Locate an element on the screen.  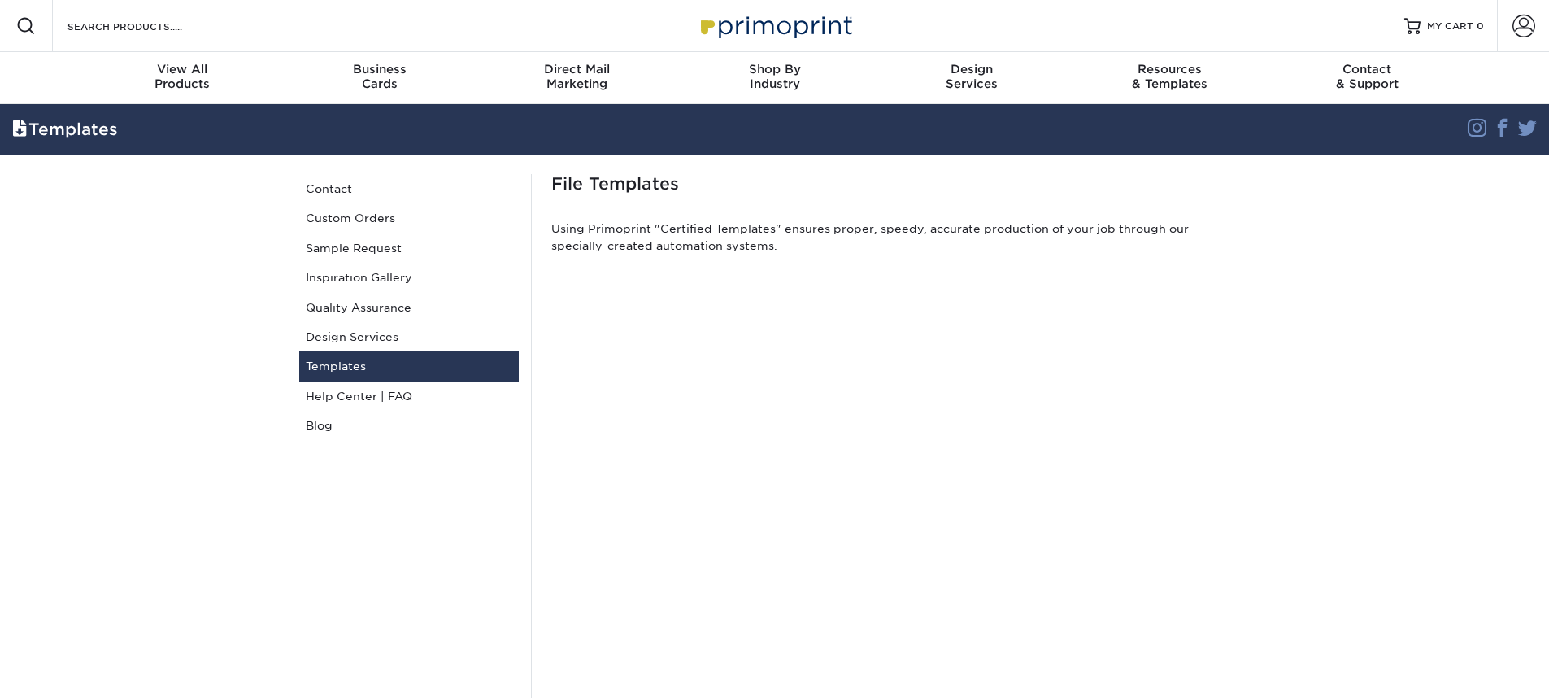
a: Resources& Templates is located at coordinates (1170, 78).